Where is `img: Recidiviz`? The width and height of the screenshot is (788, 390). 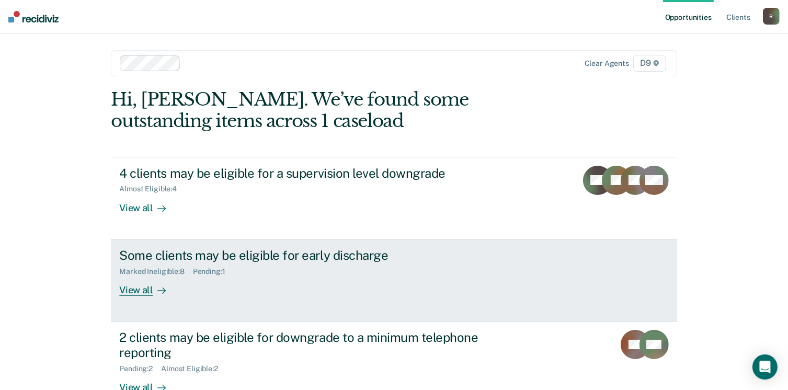 img: Recidiviz is located at coordinates (33, 17).